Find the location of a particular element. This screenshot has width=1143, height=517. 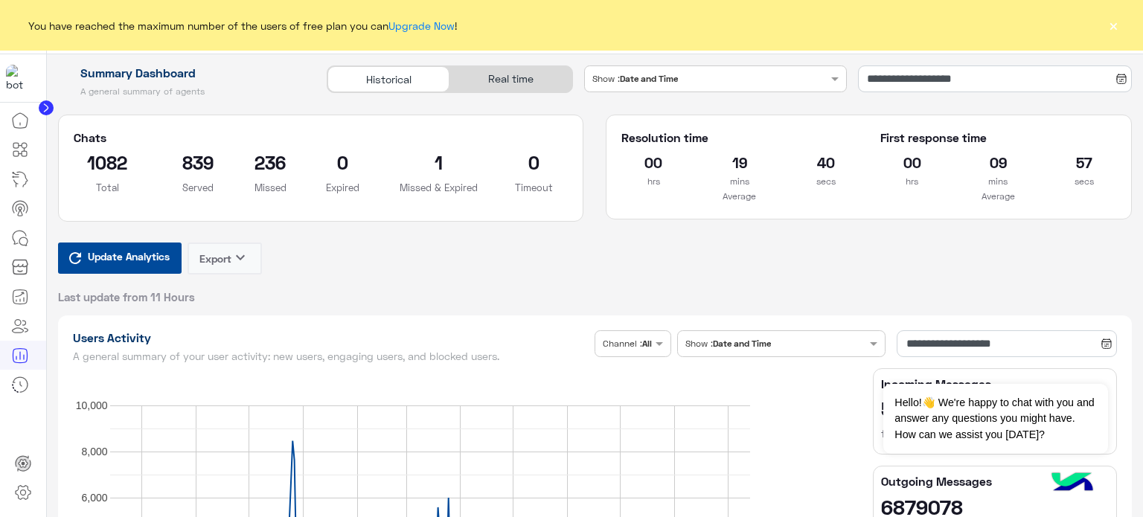

p: Total is located at coordinates (108, 187).